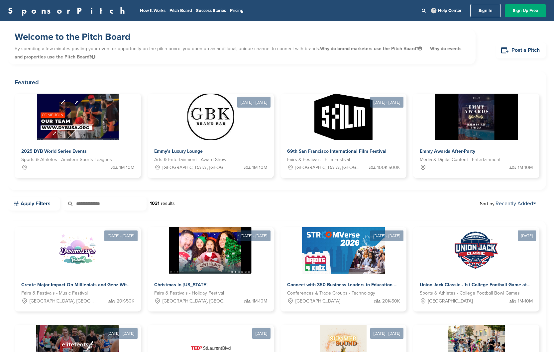 The height and width of the screenshot is (352, 554). I want to click on a: Sponsorpitch & Emmy Awards After-Party Media & Digital Content - Entertainment 1M-10M, so click(476, 136).